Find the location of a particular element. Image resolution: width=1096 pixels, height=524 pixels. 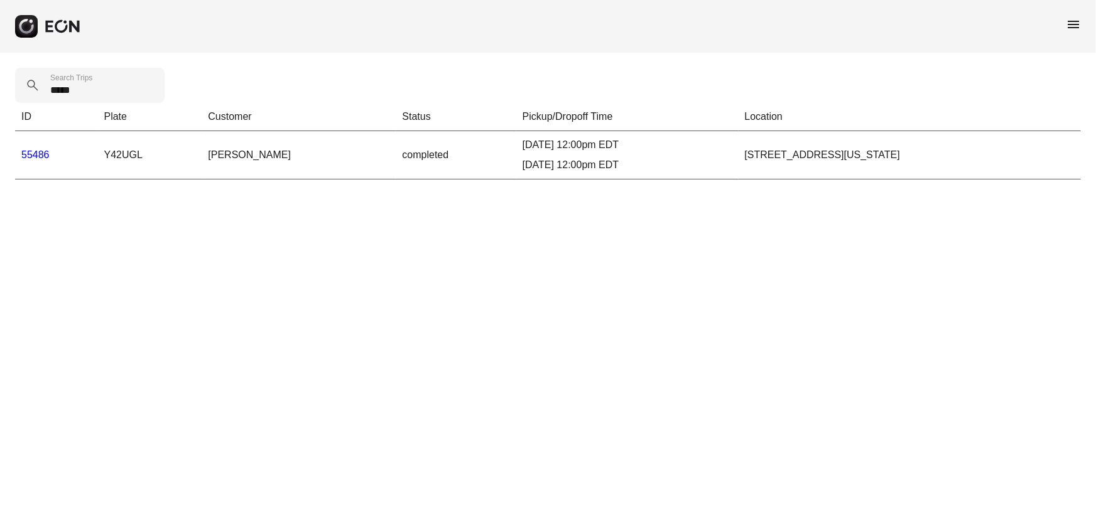

span: menu is located at coordinates (1073, 24).